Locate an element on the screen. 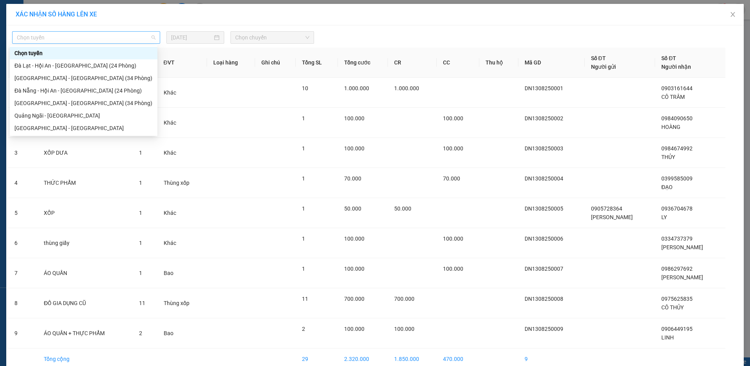 This screenshot has width=750, height=366. span: DN1308250006 is located at coordinates (544, 239).